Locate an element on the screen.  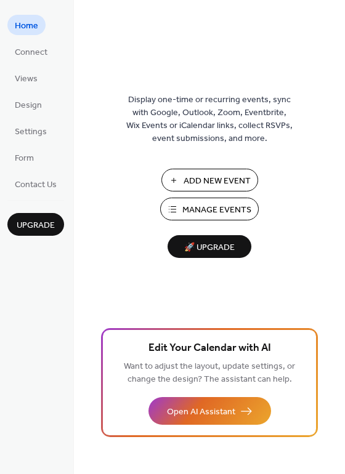
button: Manage Events is located at coordinates (209, 209).